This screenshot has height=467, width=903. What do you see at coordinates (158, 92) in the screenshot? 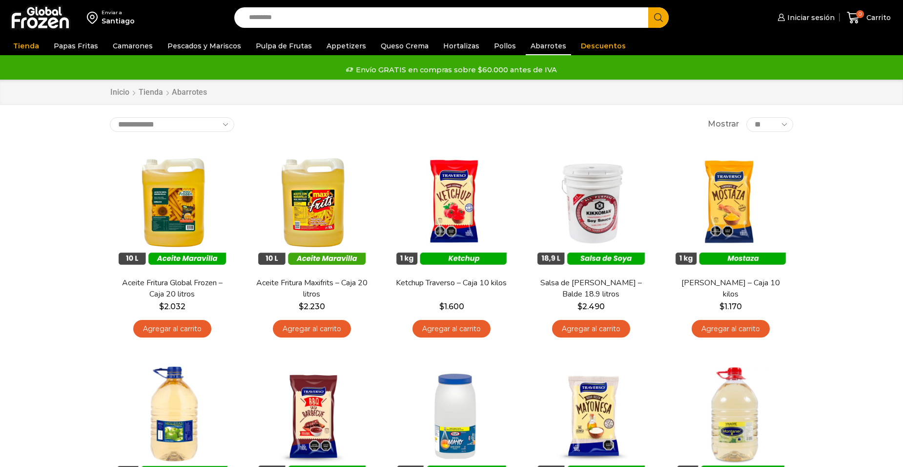
I see `nav: Breadcrumb` at bounding box center [158, 92].